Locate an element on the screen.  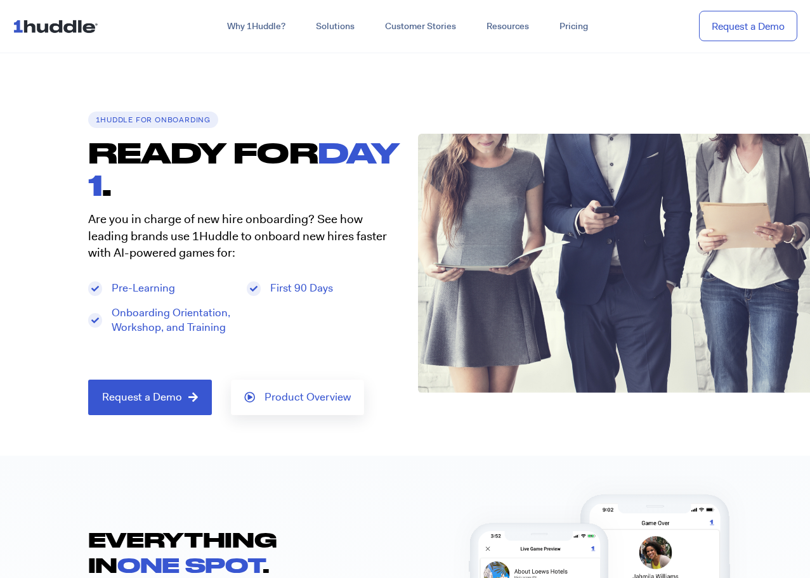
span: ONE SPOT is located at coordinates (190, 565).